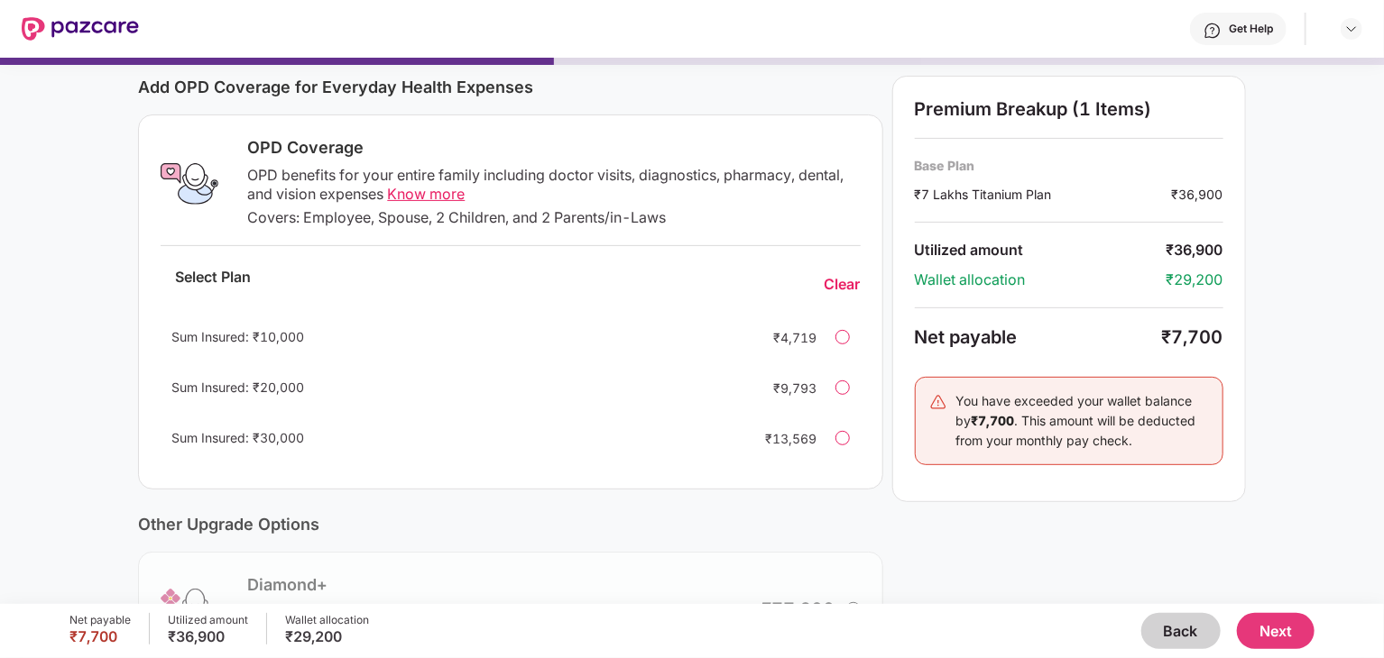 The image size is (1384, 658). I want to click on img: New Pazcare Logo, so click(80, 29).